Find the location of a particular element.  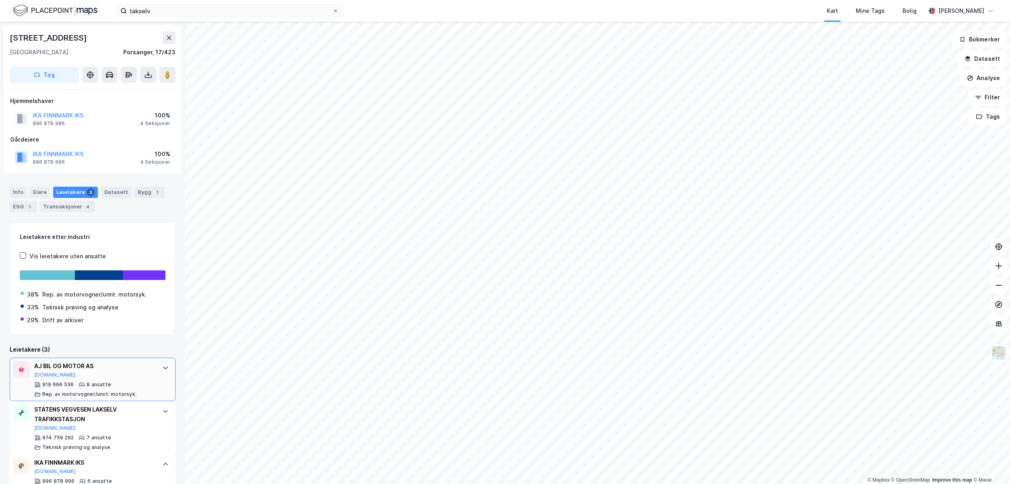

div: Vis leietakere uten ansatte is located at coordinates (68, 257).